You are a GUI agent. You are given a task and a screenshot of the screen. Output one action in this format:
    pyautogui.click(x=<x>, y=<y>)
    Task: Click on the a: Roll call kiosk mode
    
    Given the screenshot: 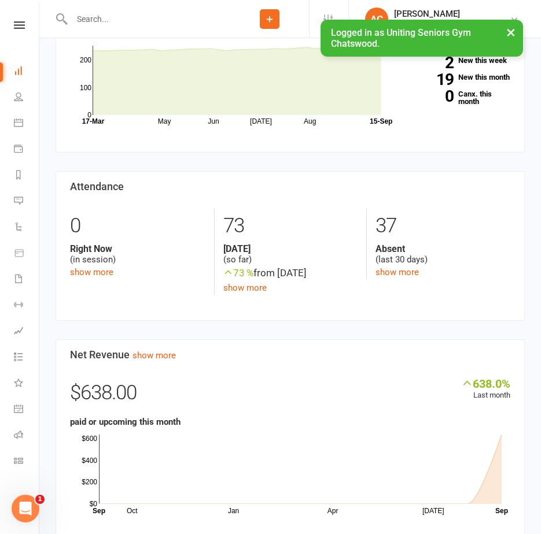 What is the action you would take?
    pyautogui.click(x=27, y=436)
    